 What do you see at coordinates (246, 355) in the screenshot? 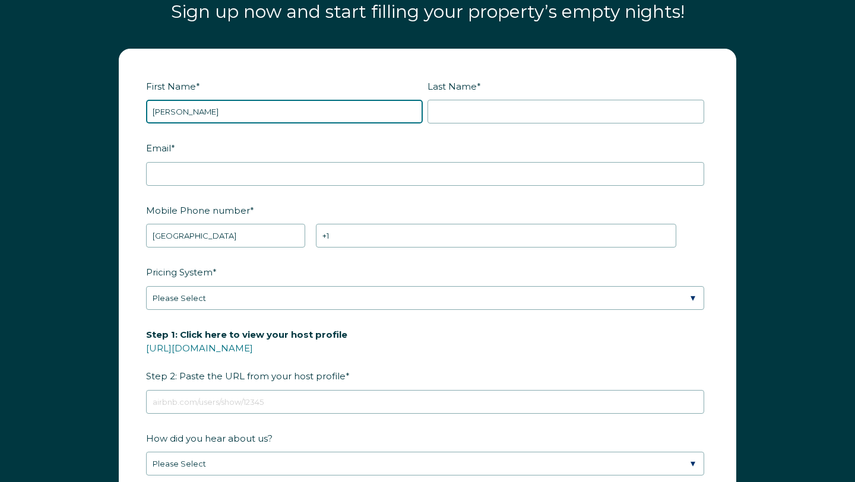
I see `span: Step 2: Paste the URL from your host profile` at bounding box center [246, 355].